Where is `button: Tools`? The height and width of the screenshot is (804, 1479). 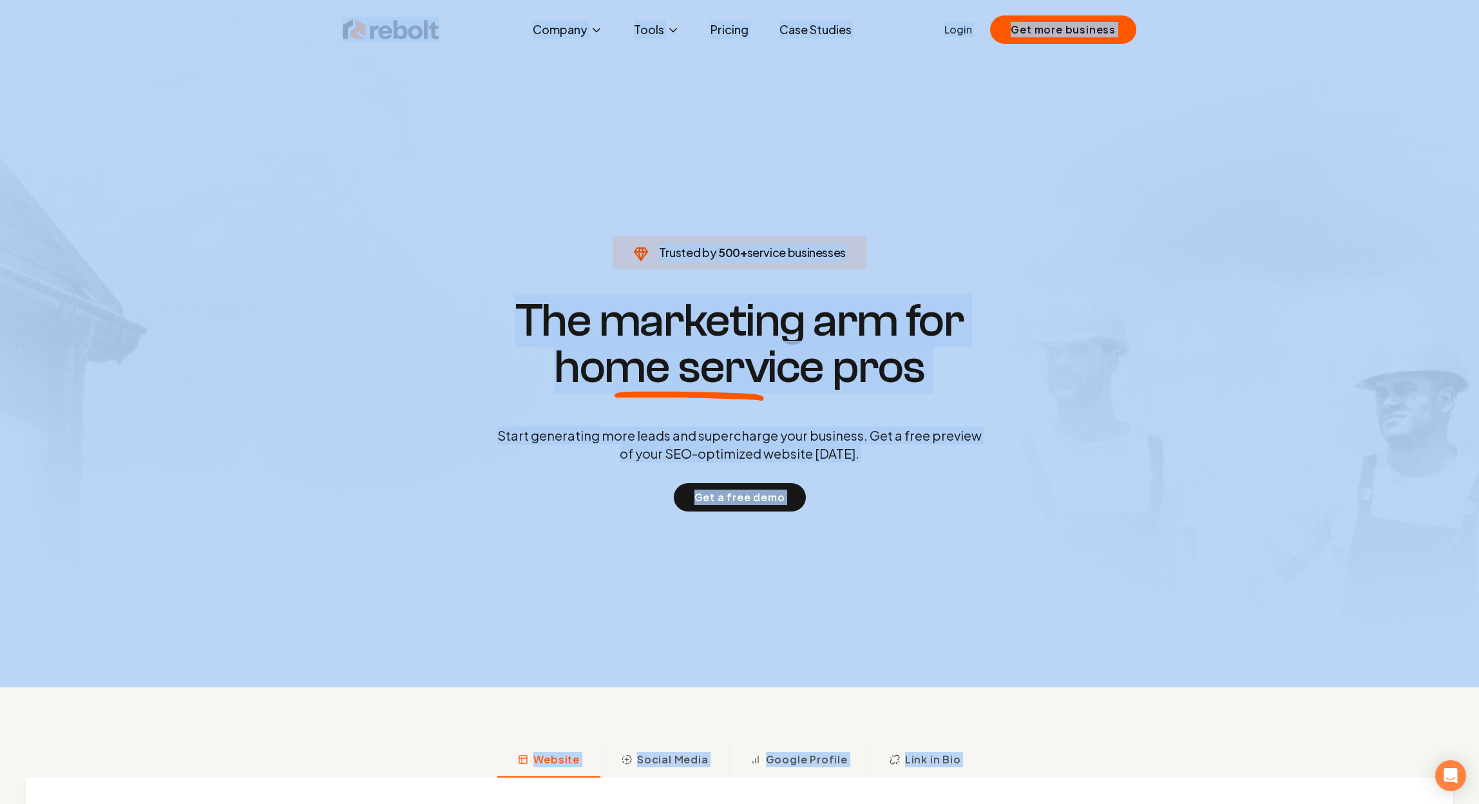 button: Tools is located at coordinates (656, 30).